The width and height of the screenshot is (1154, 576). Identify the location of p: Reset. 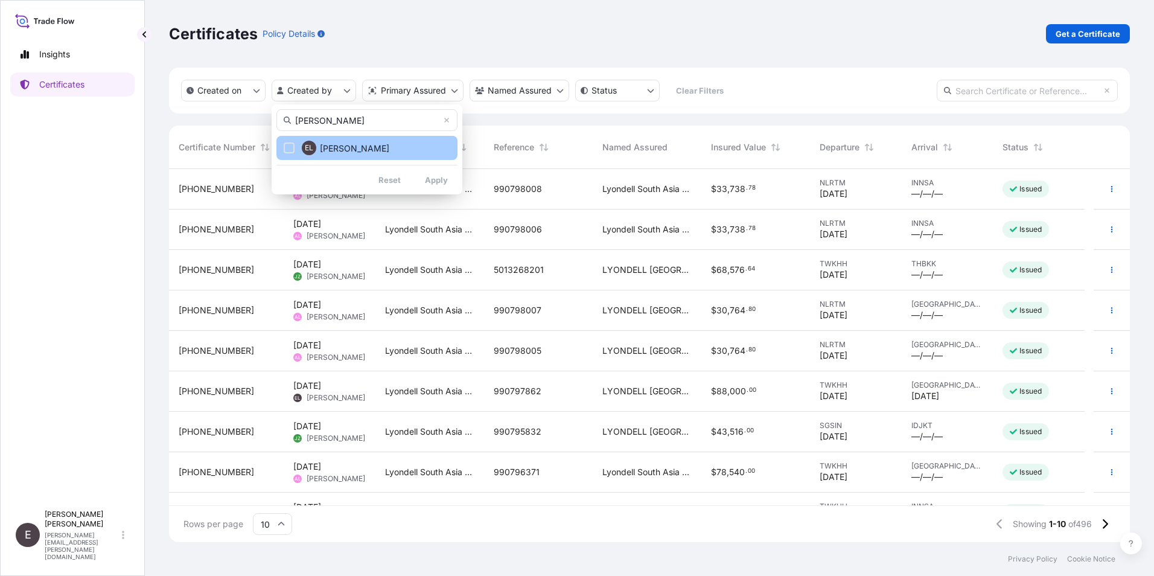
(389, 180).